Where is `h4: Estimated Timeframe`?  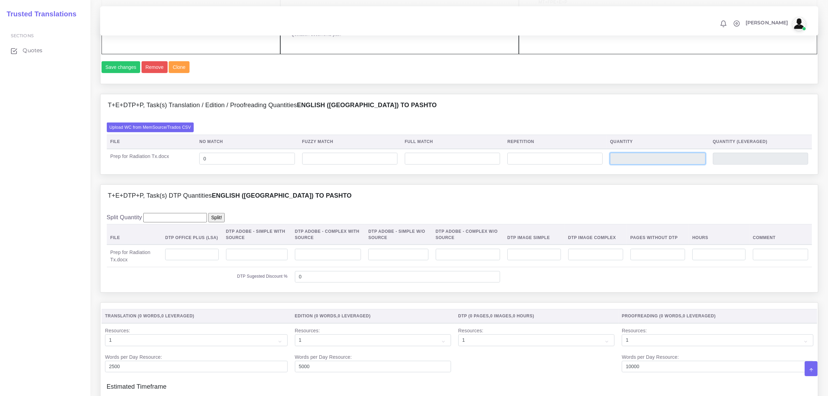 h4: Estimated Timeframe is located at coordinates (459, 383).